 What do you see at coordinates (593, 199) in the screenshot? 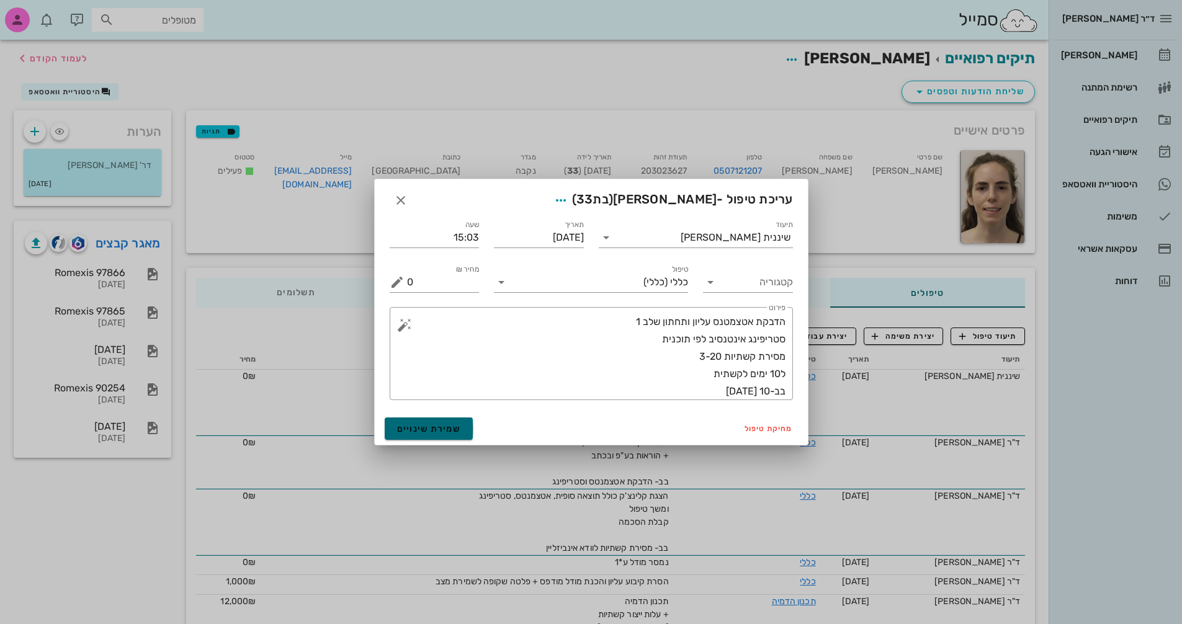
I see `span: (בת )` at bounding box center [593, 199].